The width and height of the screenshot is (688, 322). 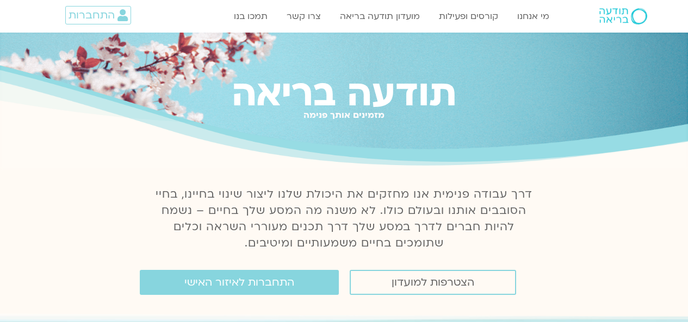 What do you see at coordinates (251, 16) in the screenshot?
I see `a: תמכו בנו` at bounding box center [251, 16].